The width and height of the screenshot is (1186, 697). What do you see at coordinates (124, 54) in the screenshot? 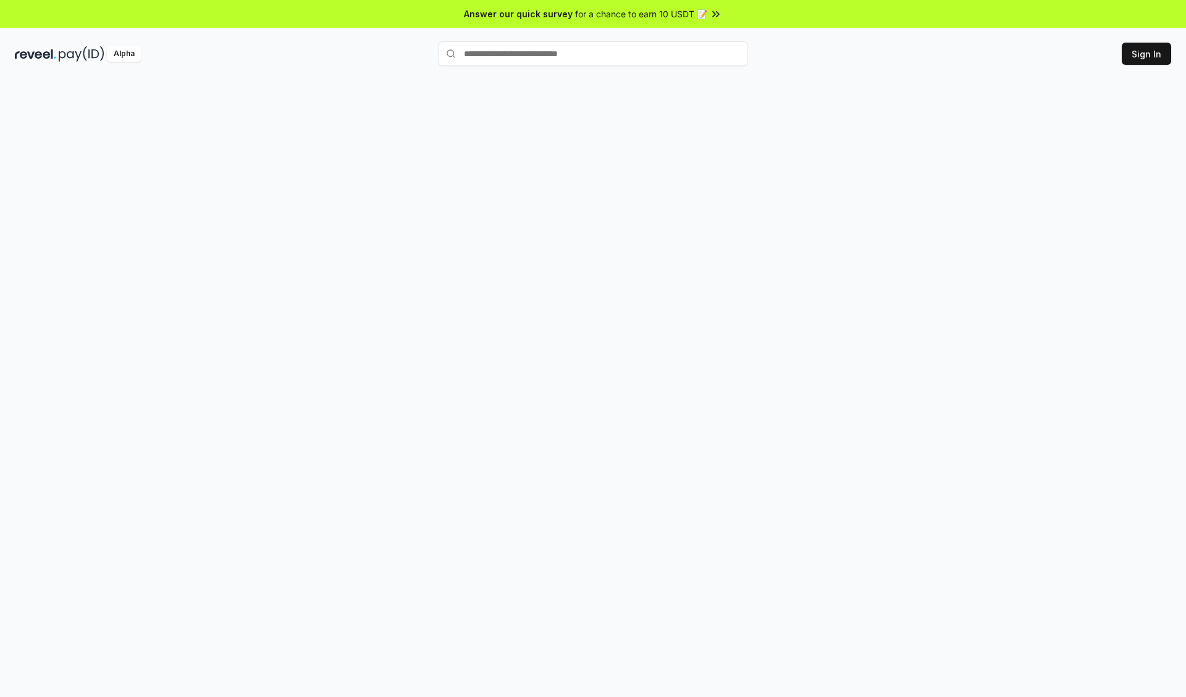
I see `div: Alpha` at bounding box center [124, 54].